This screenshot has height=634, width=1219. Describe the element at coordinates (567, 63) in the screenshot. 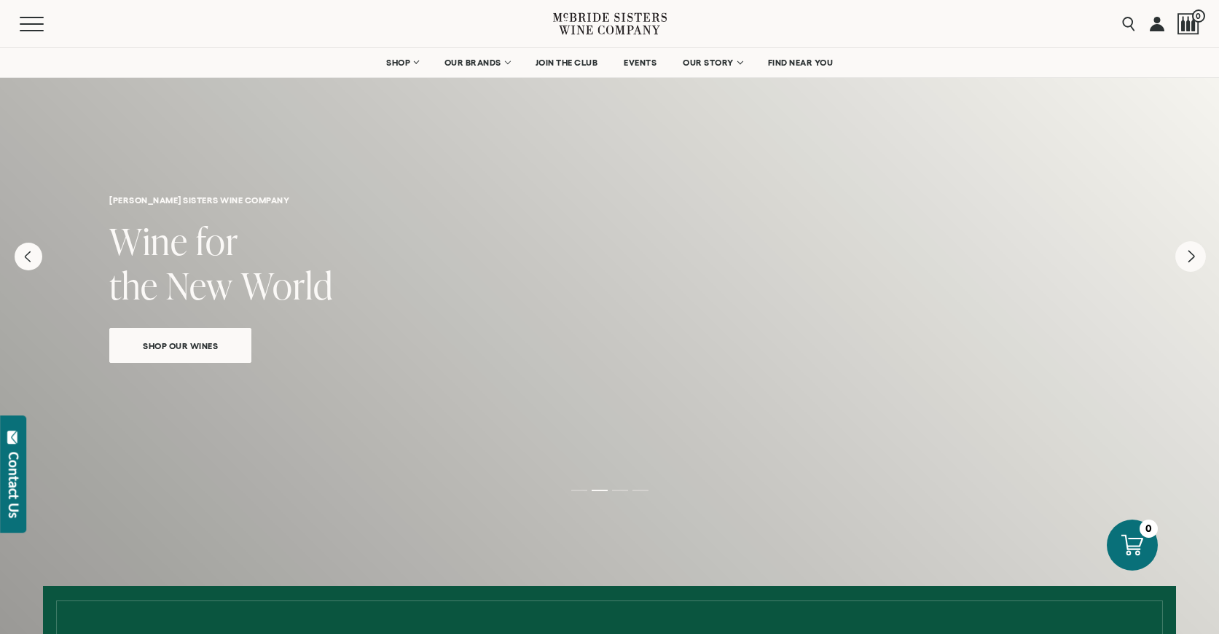

I see `a: JOIN THE CLUB` at that location.